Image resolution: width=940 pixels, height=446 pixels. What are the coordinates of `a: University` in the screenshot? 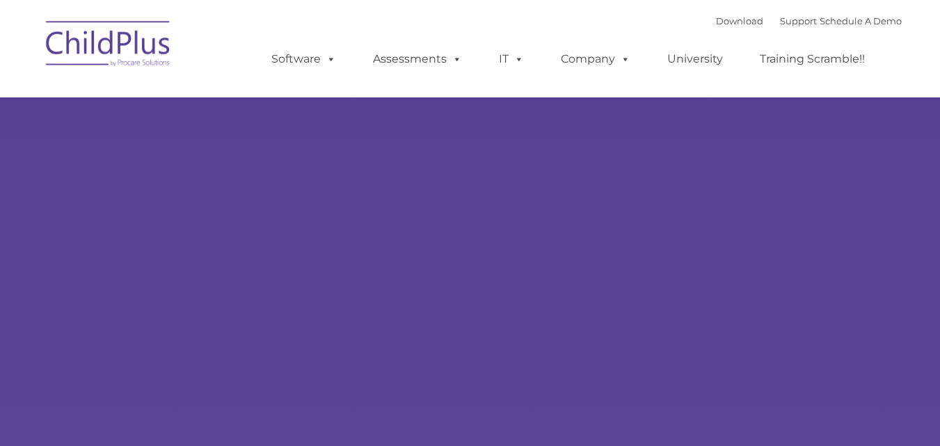 It's located at (695, 59).